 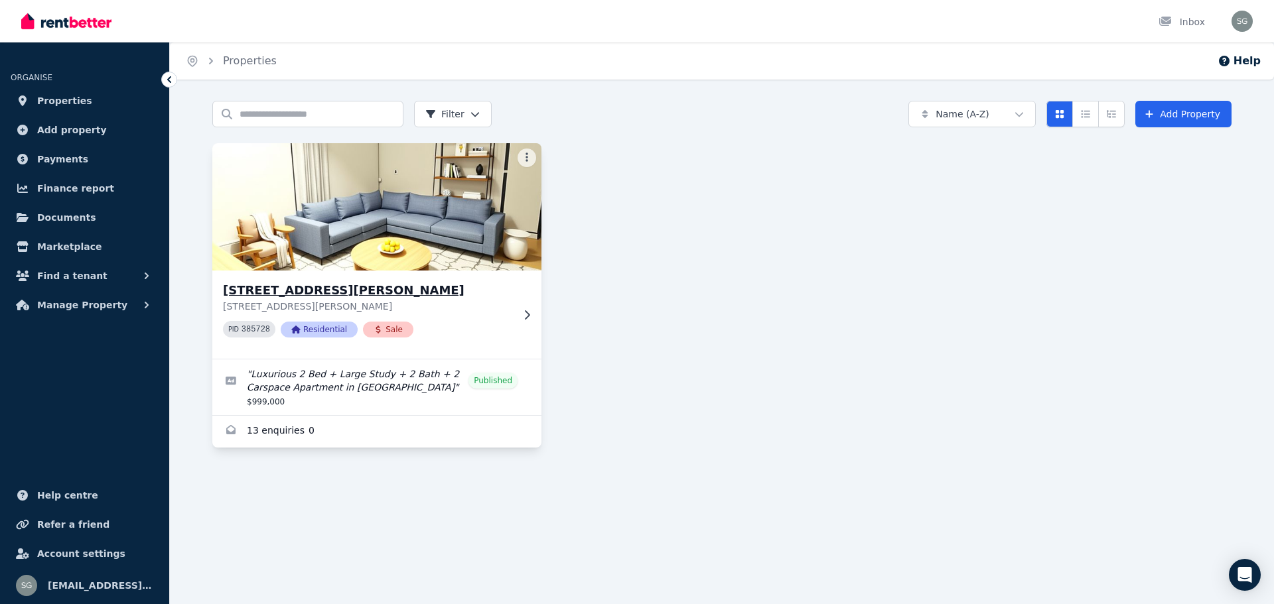 What do you see at coordinates (255, 330) in the screenshot?
I see `code: 385728` at bounding box center [255, 330].